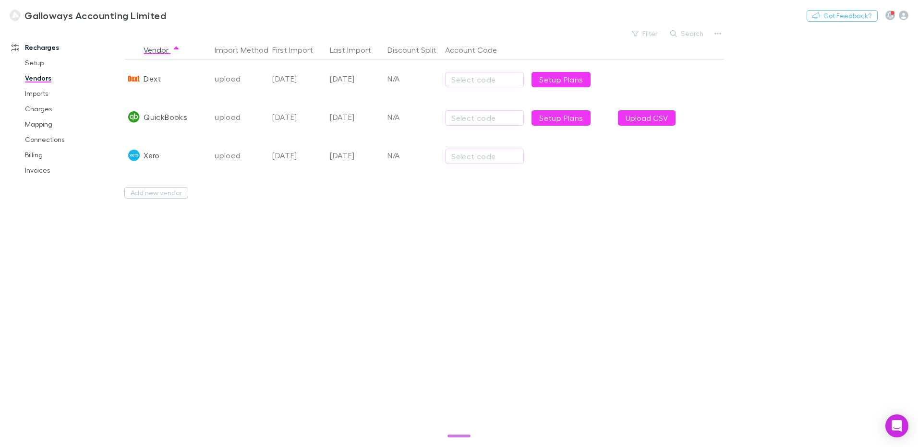 The width and height of the screenshot is (918, 447). I want to click on img: QuickBooks's Logo, so click(134, 117).